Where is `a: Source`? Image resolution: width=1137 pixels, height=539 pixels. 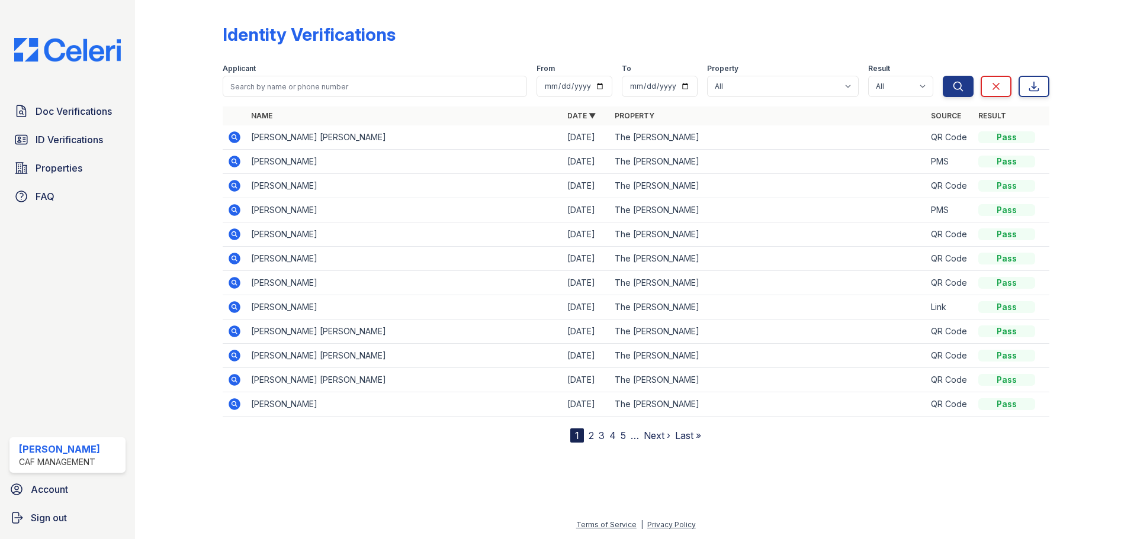
a: Source is located at coordinates (946, 115).